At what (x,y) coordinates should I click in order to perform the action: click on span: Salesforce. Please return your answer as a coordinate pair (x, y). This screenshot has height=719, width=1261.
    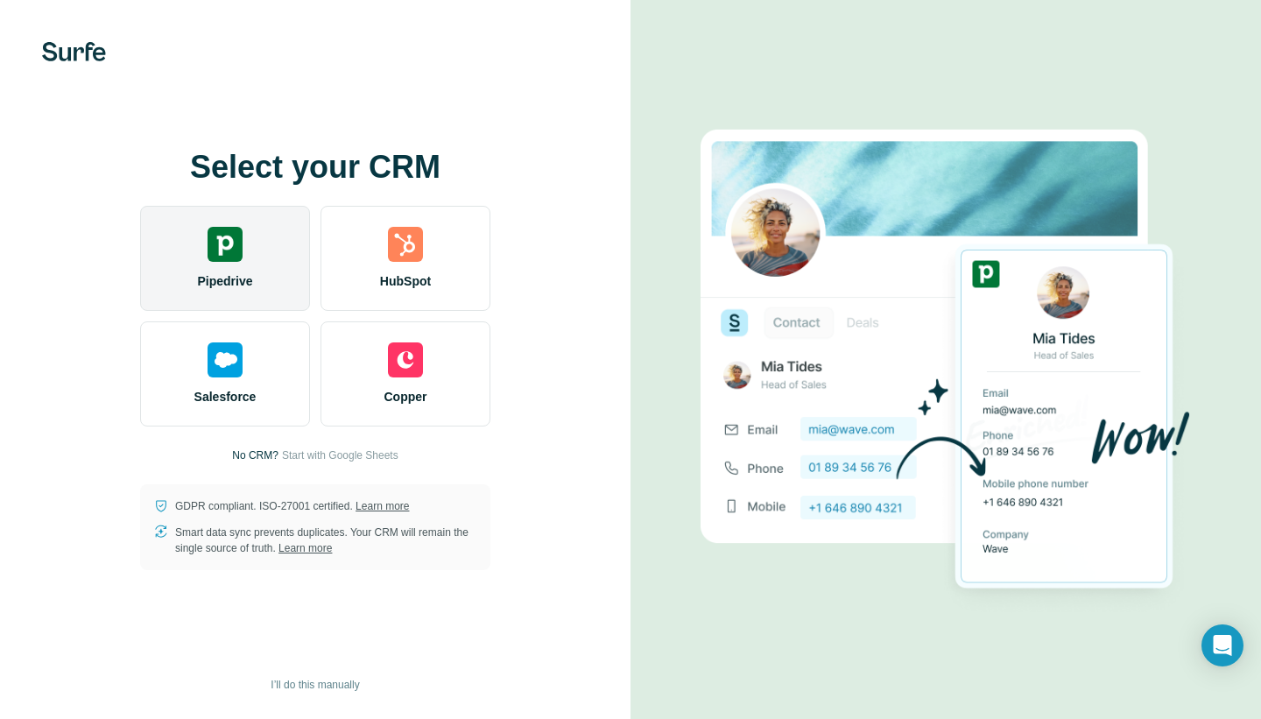
    Looking at the image, I should click on (225, 397).